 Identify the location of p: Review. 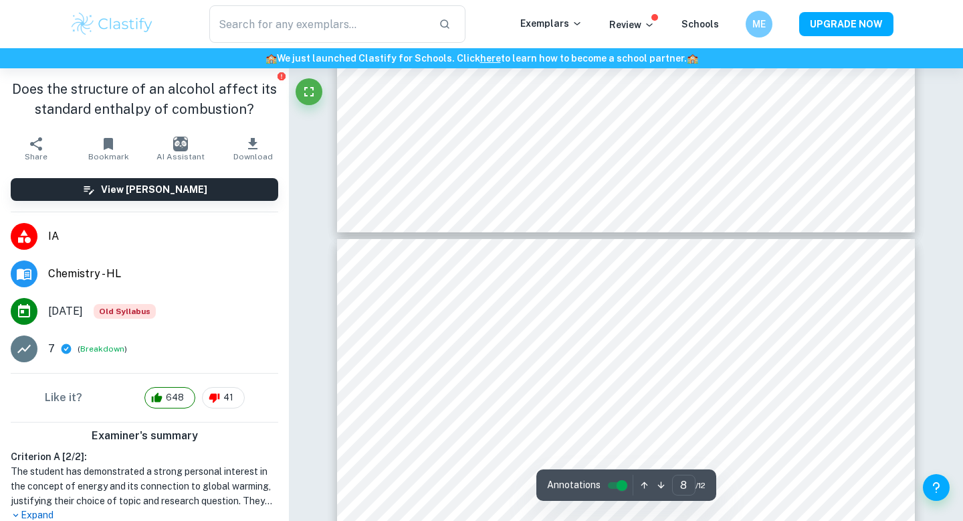
(632, 25).